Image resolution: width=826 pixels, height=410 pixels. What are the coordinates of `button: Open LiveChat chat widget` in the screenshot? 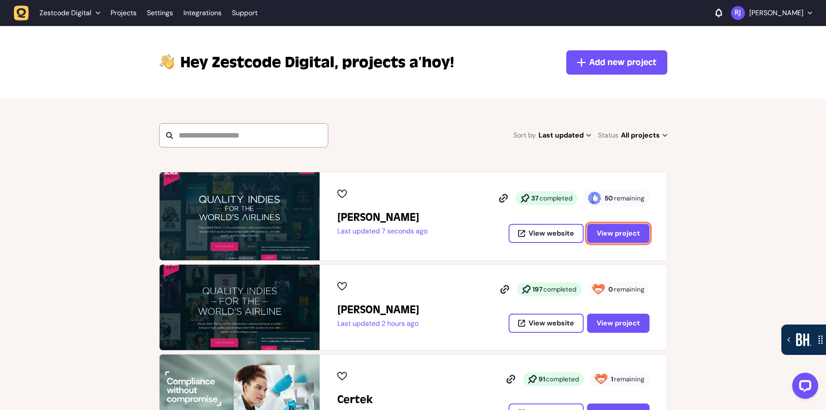 It's located at (20, 16).